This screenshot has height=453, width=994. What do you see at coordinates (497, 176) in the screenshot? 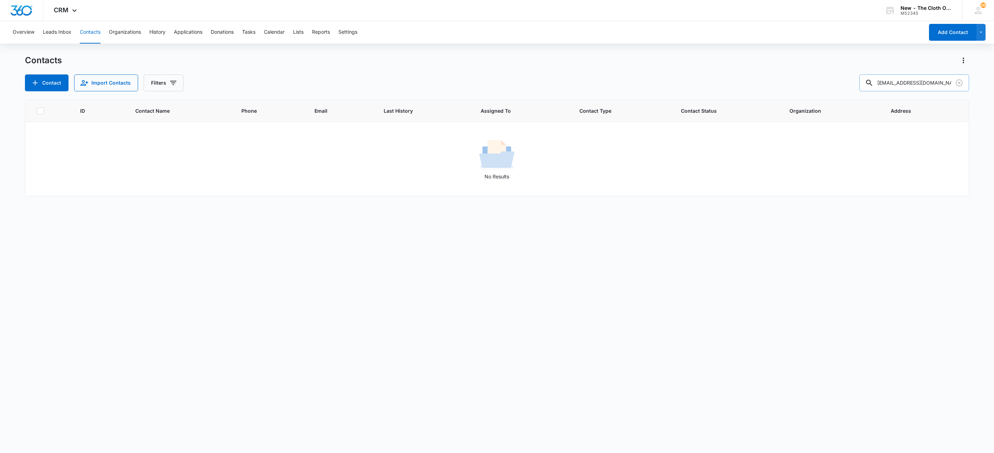
I see `p: No Results` at bounding box center [497, 176].